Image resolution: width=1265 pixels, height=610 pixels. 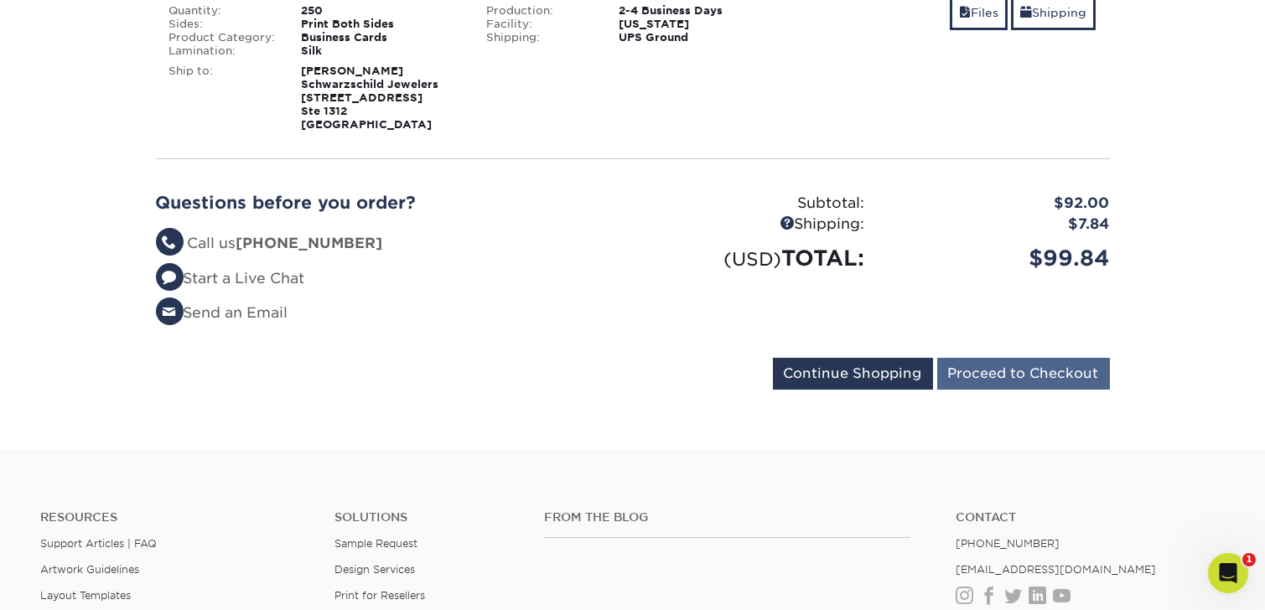 I want to click on h4: From the Blog, so click(x=727, y=517).